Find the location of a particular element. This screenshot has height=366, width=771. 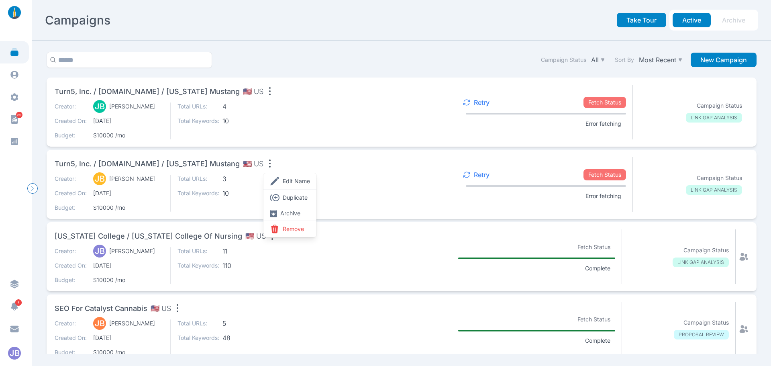

button: New Campaign is located at coordinates (723, 60).